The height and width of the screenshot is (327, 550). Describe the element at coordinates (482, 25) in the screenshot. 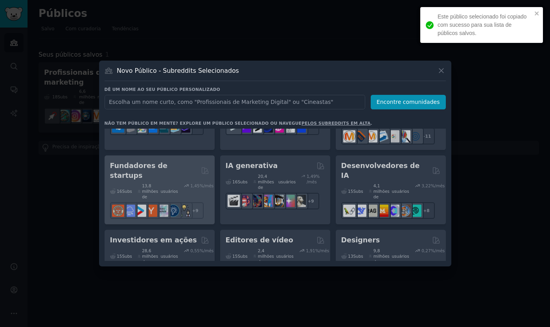

I see `font: Este público selecionado foi copiado com sucesso para sua lista de públicos salvos.` at that location.